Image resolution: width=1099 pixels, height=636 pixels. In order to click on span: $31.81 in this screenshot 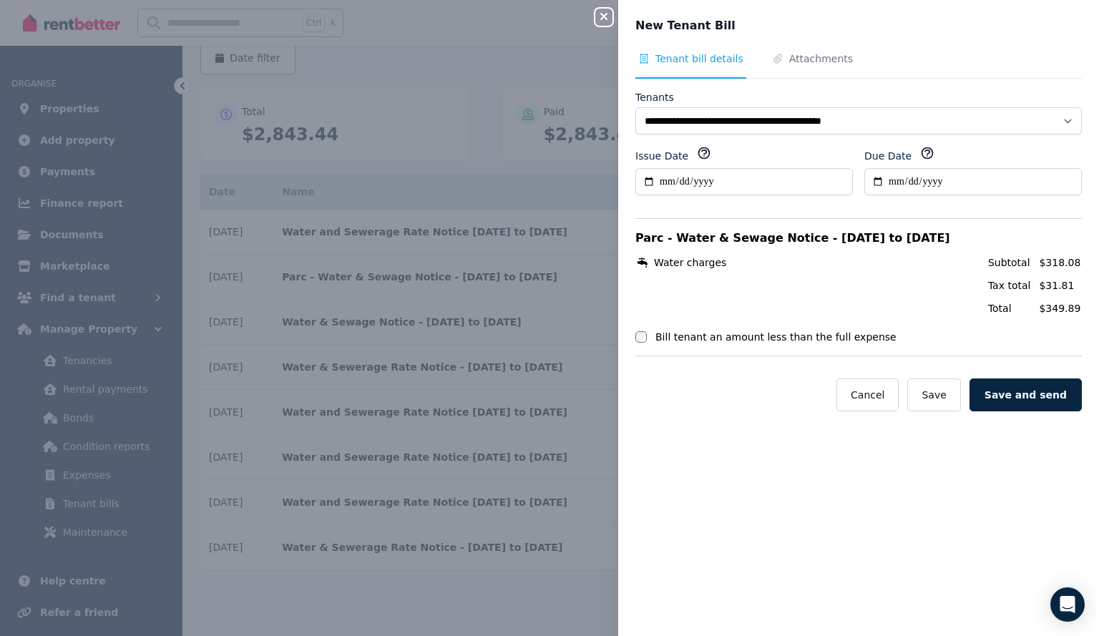, I will do `click(1060, 285)`.